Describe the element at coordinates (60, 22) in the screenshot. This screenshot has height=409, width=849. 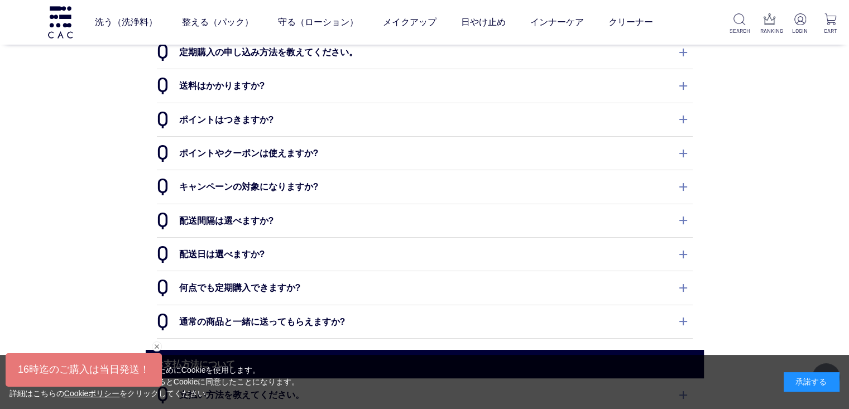
I see `img: logo` at that location.